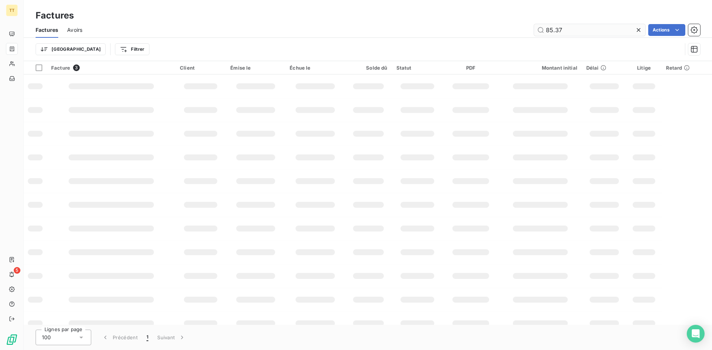  What do you see at coordinates (75, 30) in the screenshot?
I see `span: Avoirs` at bounding box center [75, 30].